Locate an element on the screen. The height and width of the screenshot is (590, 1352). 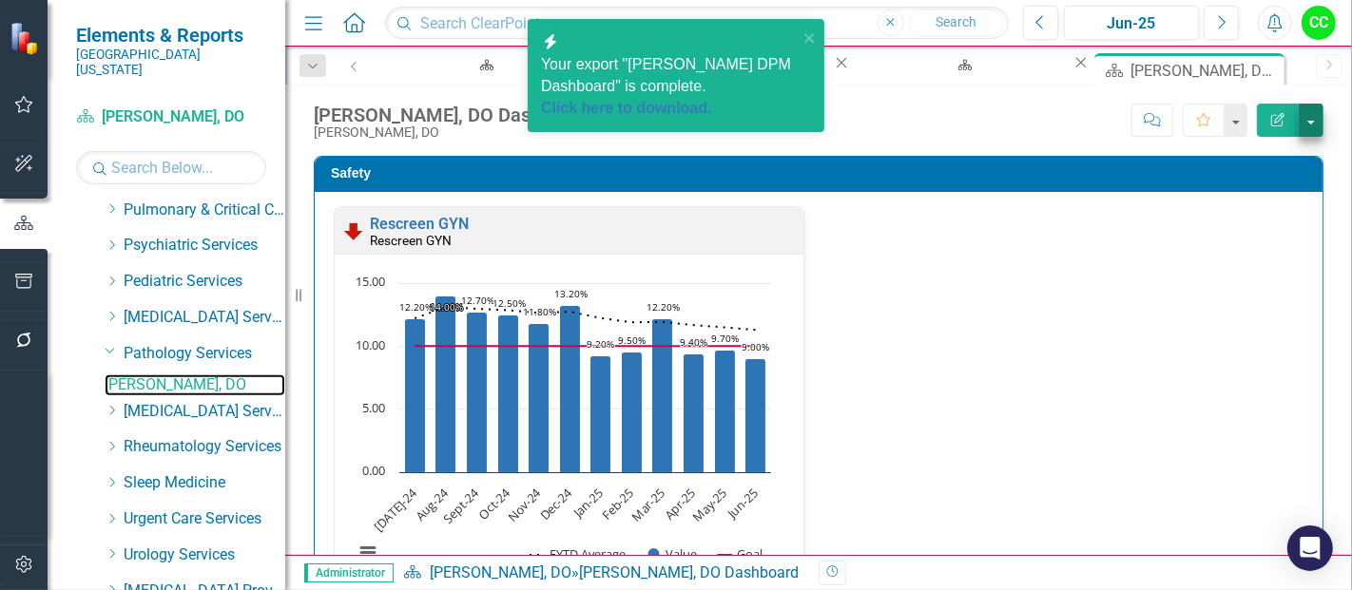
a: Click here to download. is located at coordinates (626, 107).